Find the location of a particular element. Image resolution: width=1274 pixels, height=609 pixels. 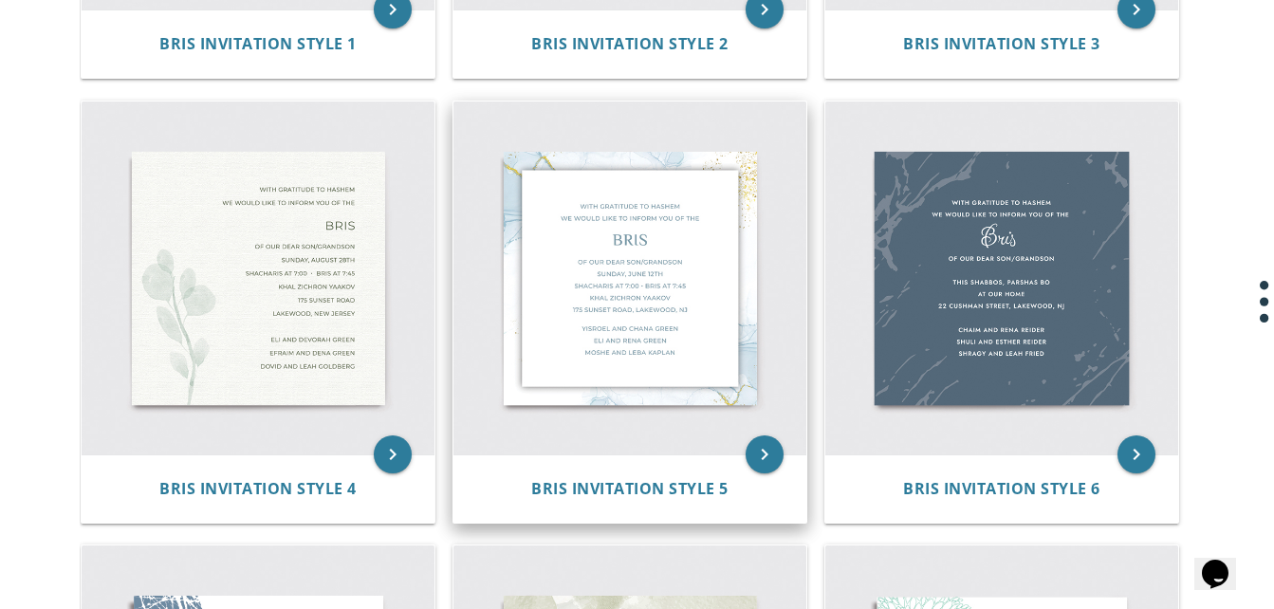

a: Bris Invitation Style 2 is located at coordinates (630, 44).